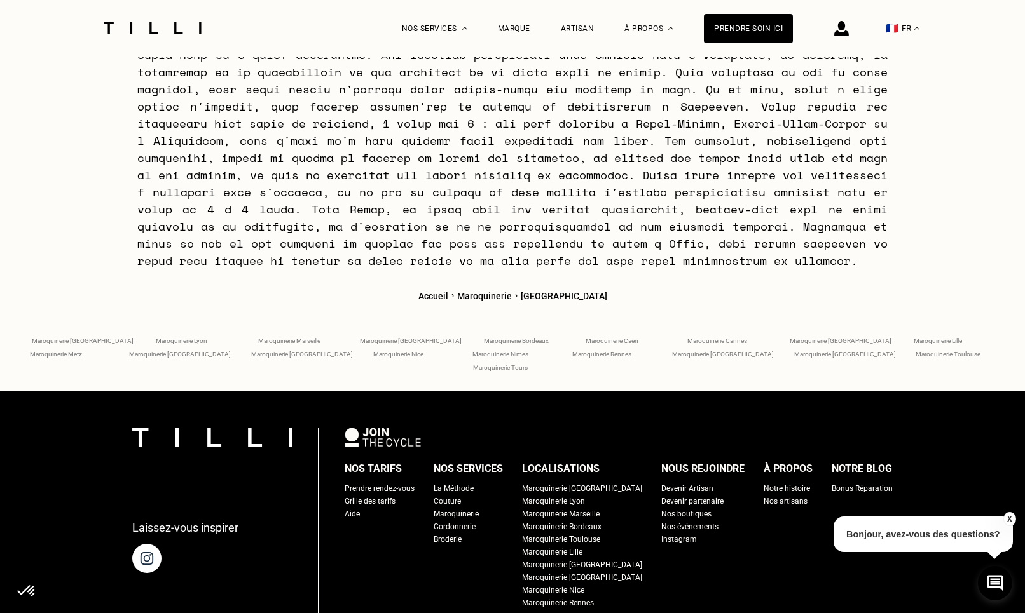 This screenshot has width=1025, height=613. Describe the element at coordinates (484, 296) in the screenshot. I see `span: Maroquinerie` at that location.